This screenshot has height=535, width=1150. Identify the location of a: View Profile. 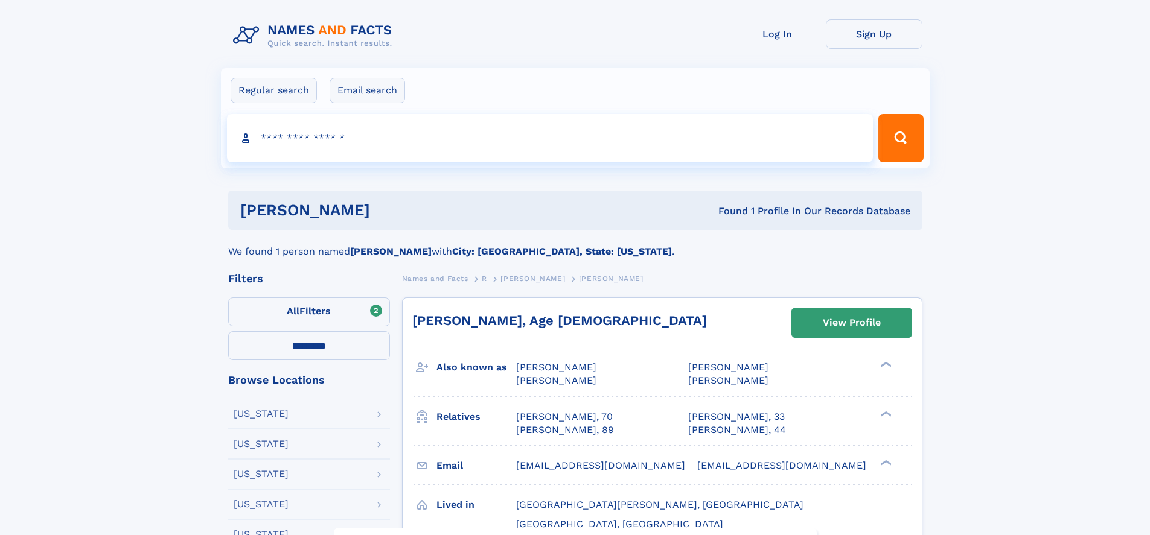
(851, 323).